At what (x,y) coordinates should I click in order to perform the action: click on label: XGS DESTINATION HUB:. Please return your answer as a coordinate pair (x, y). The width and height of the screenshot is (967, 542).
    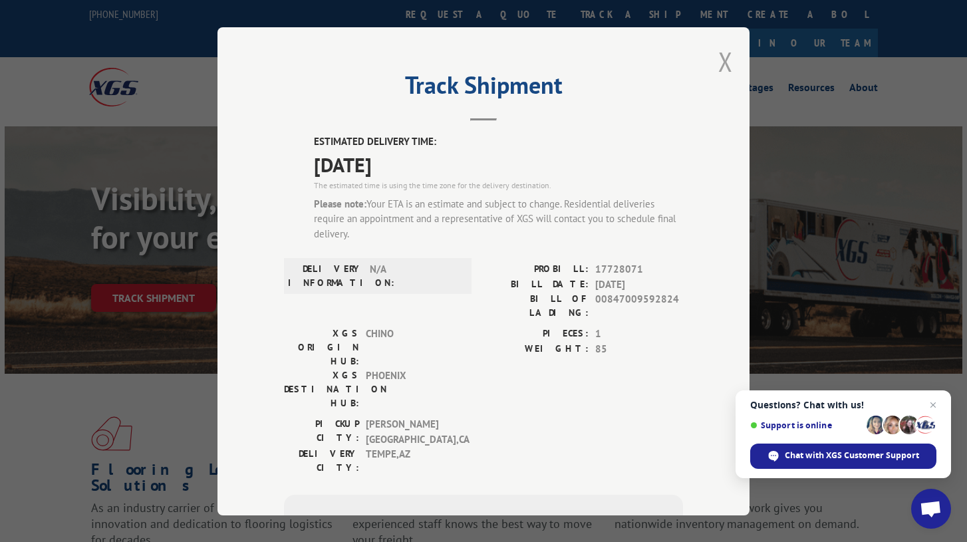
    Looking at the image, I should click on (321, 389).